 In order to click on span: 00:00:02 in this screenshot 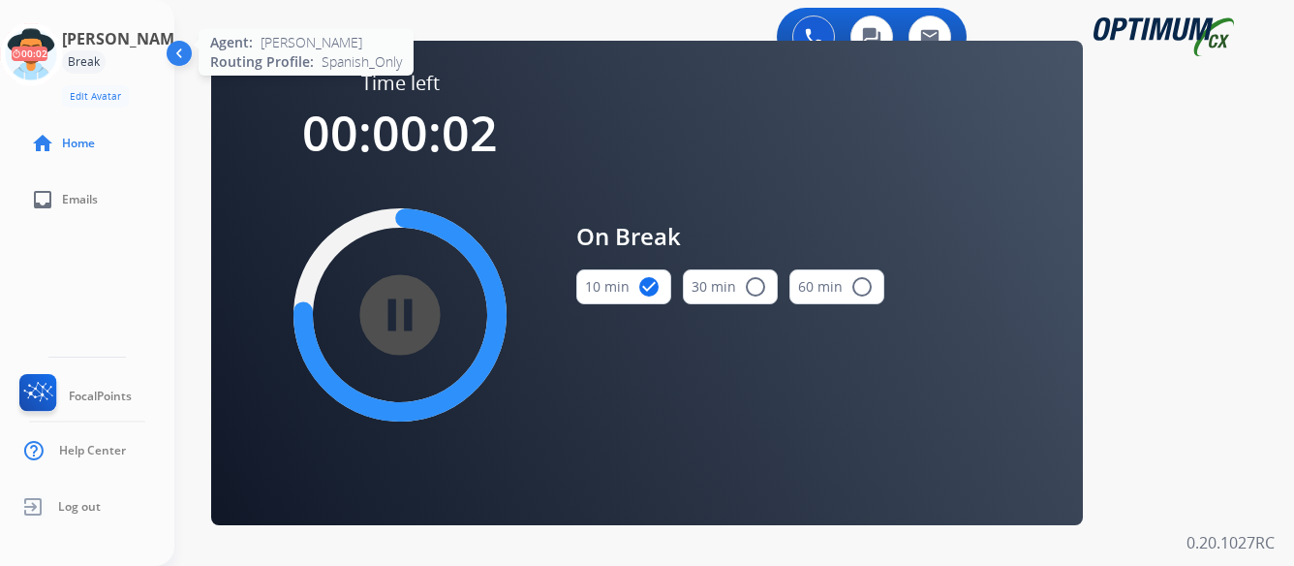, I will do `click(400, 133)`.